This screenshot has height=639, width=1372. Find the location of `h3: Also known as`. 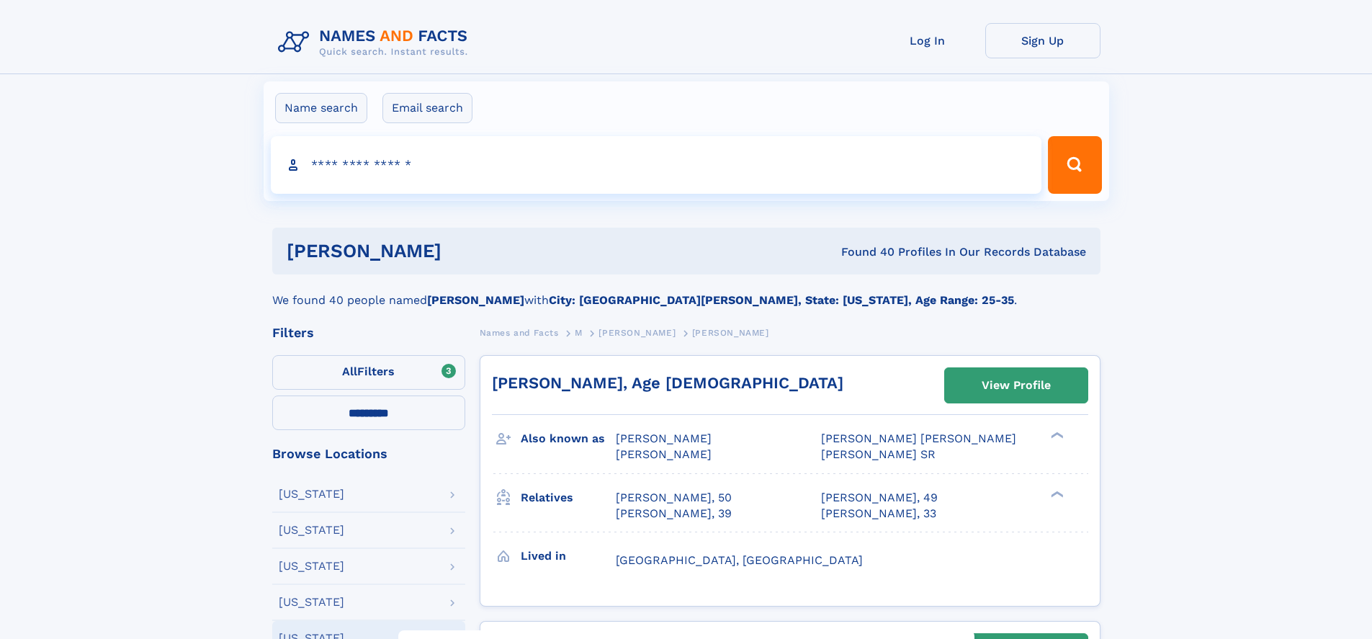

h3: Also known as is located at coordinates (568, 439).